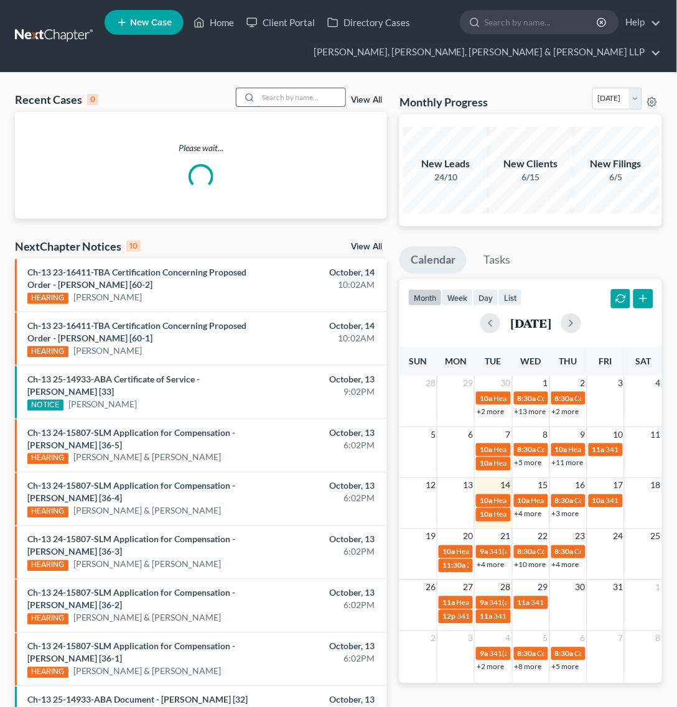  I want to click on span: Thu, so click(568, 361).